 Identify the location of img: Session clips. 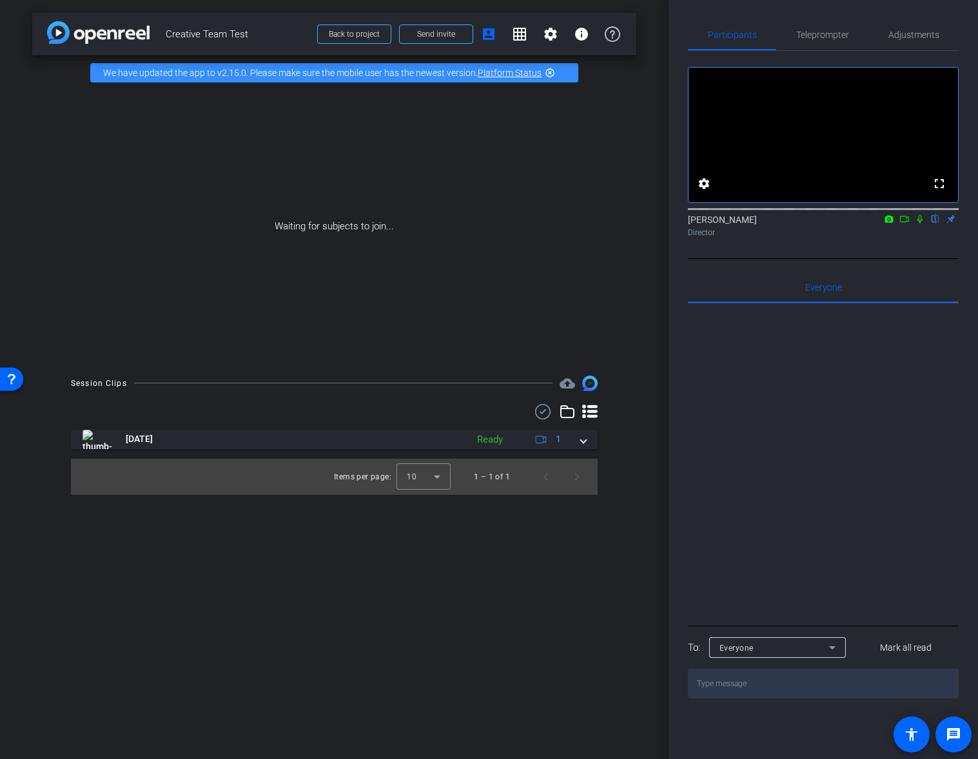
(590, 383).